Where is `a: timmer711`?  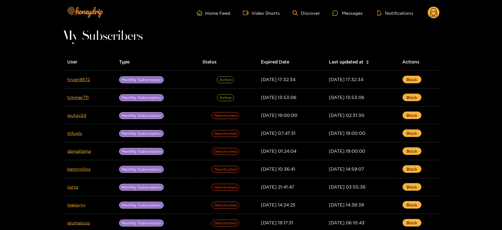
a: timmer711 is located at coordinates (78, 97).